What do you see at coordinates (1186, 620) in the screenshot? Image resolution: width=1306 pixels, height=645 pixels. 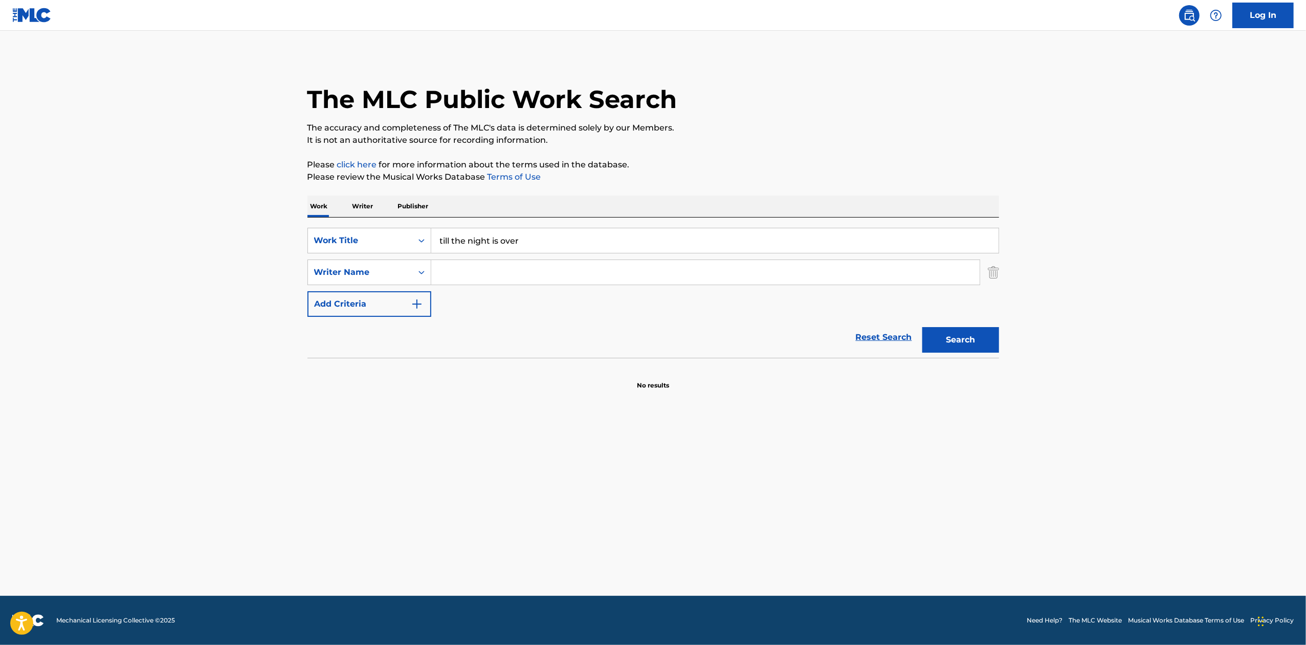 I see `a: Musical Works Database Terms of Use` at bounding box center [1186, 620].